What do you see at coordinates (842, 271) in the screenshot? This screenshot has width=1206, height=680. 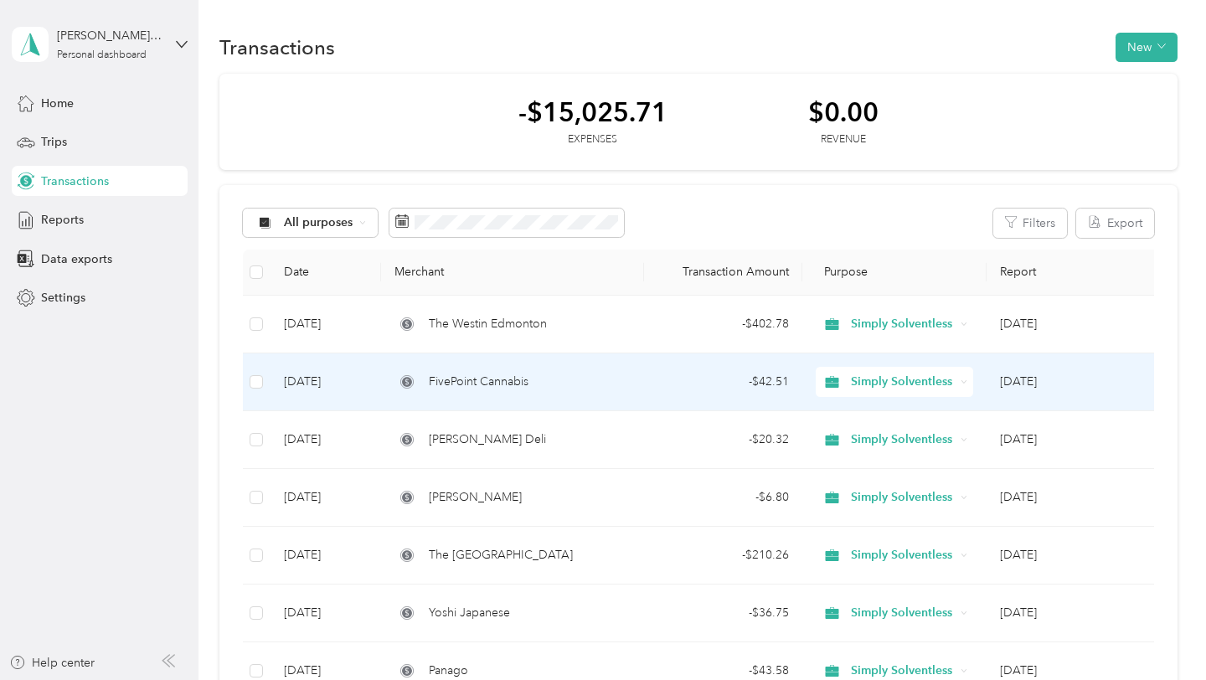 I see `span: Purpose` at bounding box center [842, 271].